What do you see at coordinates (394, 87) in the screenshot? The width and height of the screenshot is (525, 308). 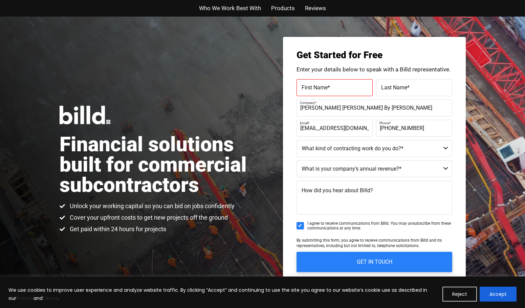 I see `span: Last Name` at bounding box center [394, 87].